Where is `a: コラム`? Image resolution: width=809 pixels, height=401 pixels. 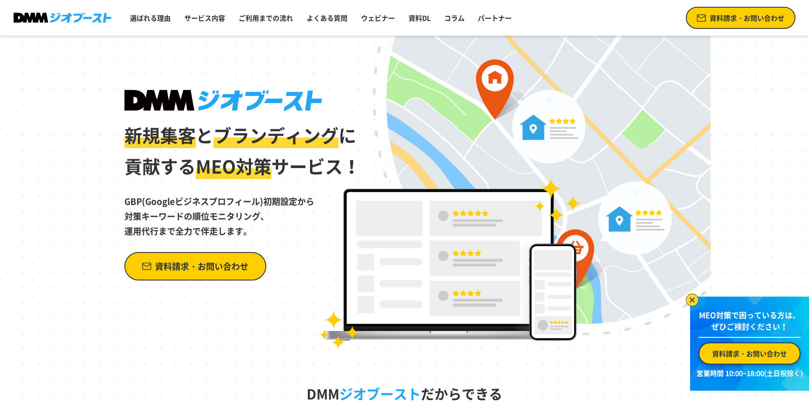
a: コラム is located at coordinates (454, 18).